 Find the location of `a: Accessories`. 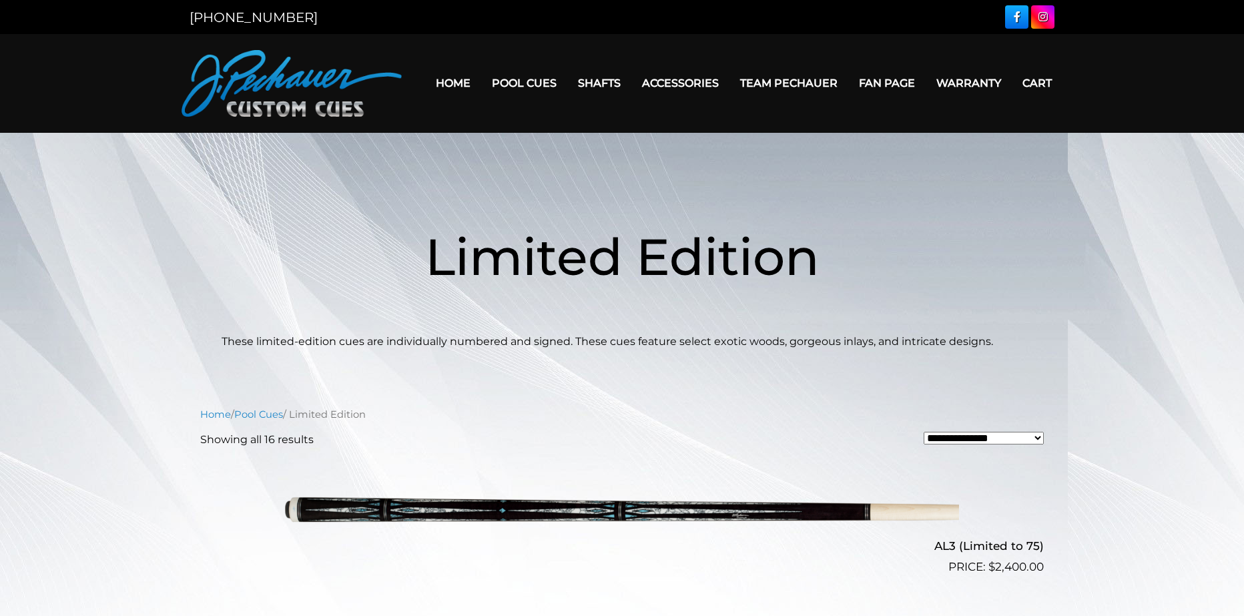

a: Accessories is located at coordinates (680, 83).